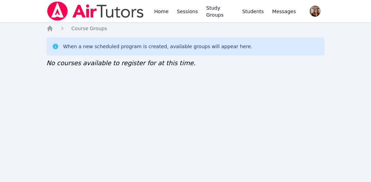 Image resolution: width=371 pixels, height=182 pixels. What do you see at coordinates (185, 28) in the screenshot?
I see `nav: Breadcrumb` at bounding box center [185, 28].